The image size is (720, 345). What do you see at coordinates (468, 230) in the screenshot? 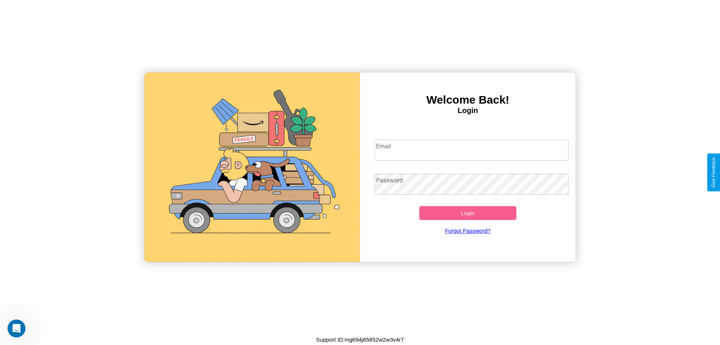
I see `a: Forgot Password?` at bounding box center [468, 230].